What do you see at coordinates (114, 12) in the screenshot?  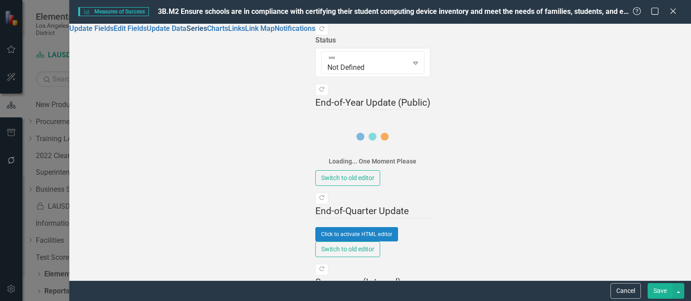 I see `span: Measures of Success` at bounding box center [114, 12].